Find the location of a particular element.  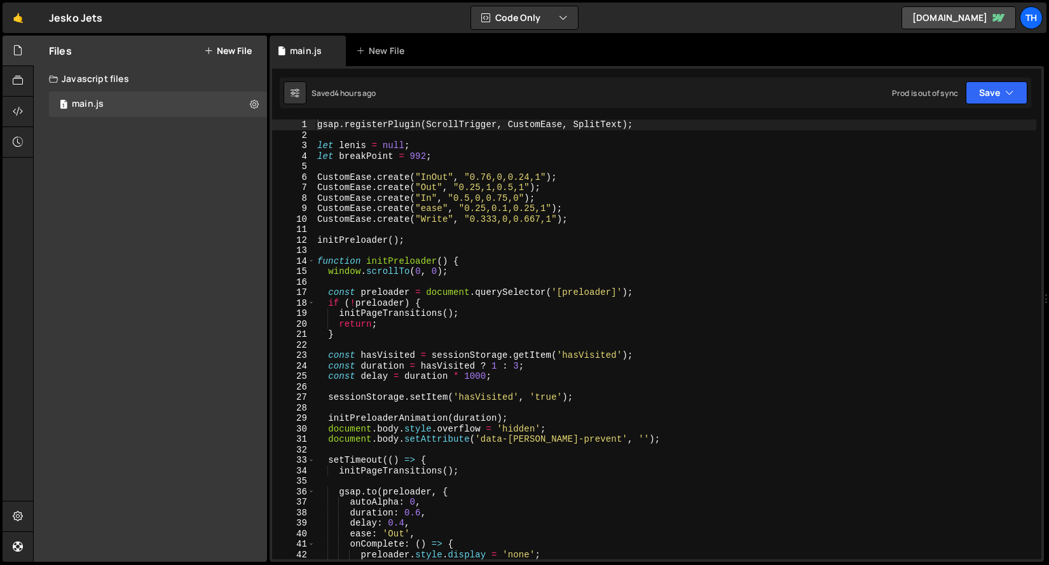

div: 2 is located at coordinates (294, 135).